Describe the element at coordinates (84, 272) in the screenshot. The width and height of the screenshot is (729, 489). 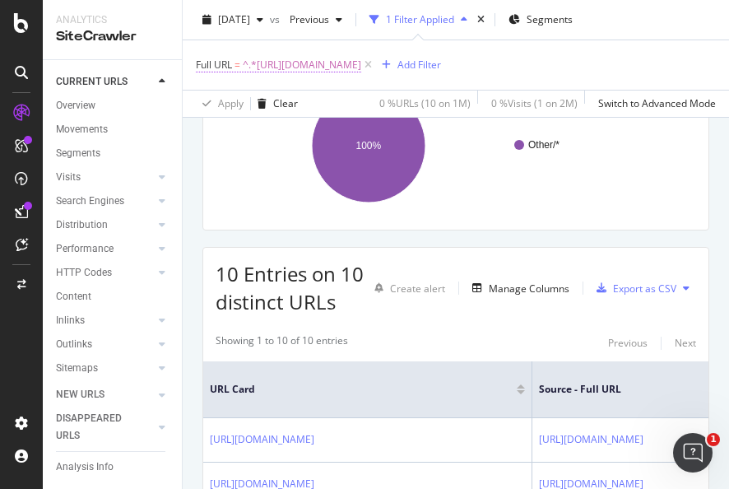
I see `div: HTTP Codes` at that location.